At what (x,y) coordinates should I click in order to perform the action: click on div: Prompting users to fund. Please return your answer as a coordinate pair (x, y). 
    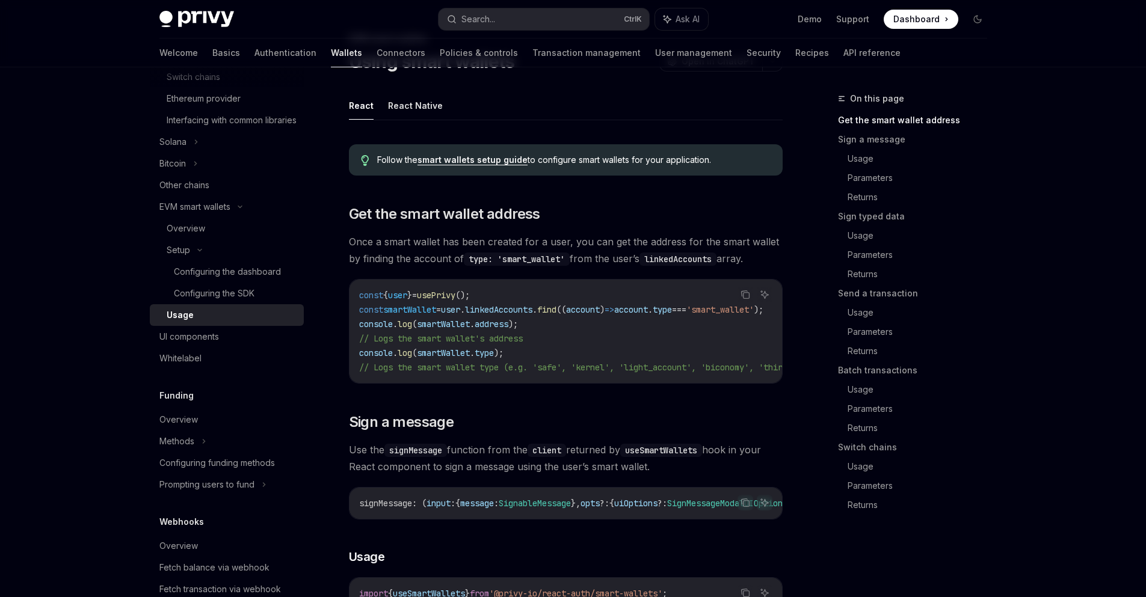
    Looking at the image, I should click on (207, 485).